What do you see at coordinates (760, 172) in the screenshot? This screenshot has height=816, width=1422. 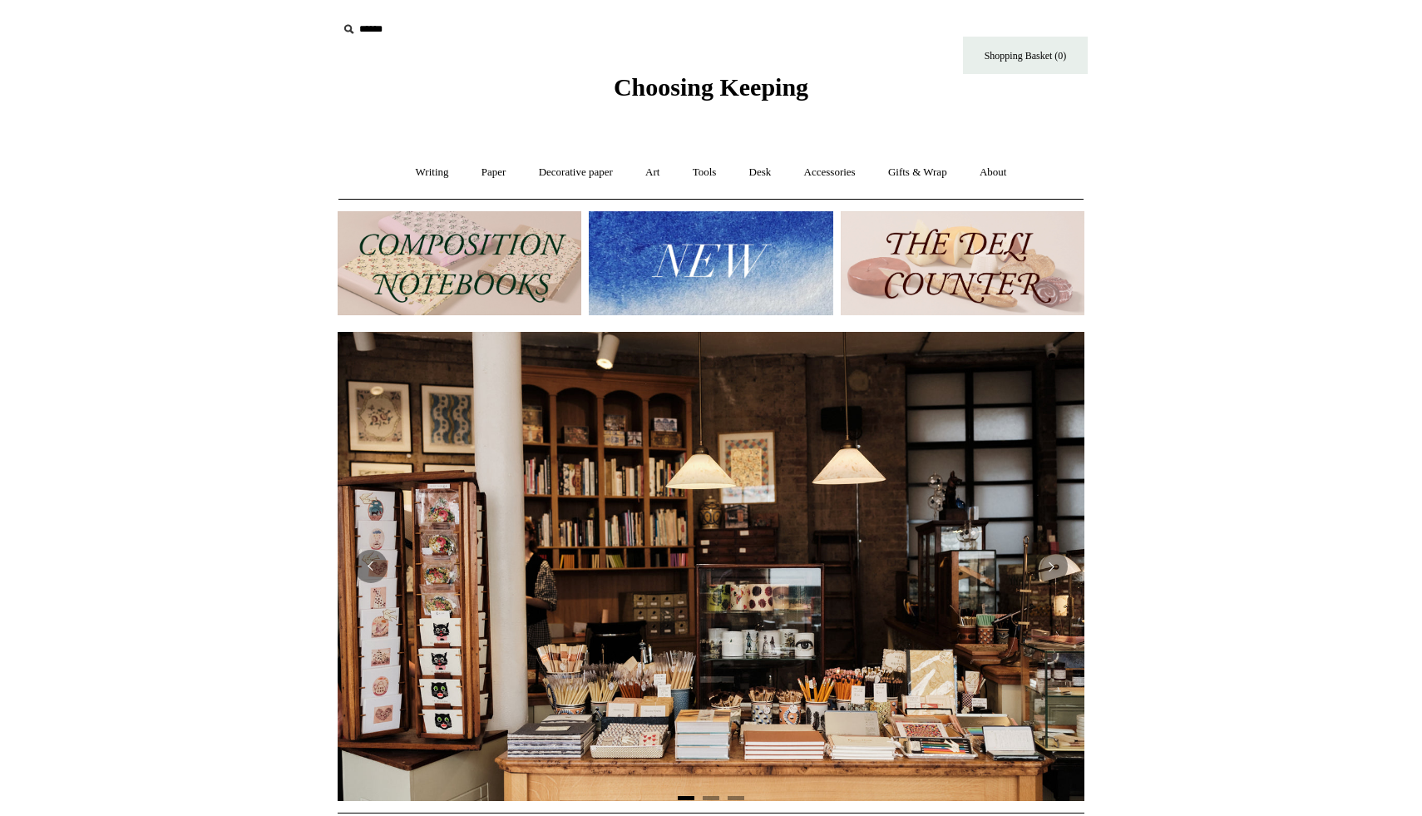 I see `a: Desk` at bounding box center [760, 172].